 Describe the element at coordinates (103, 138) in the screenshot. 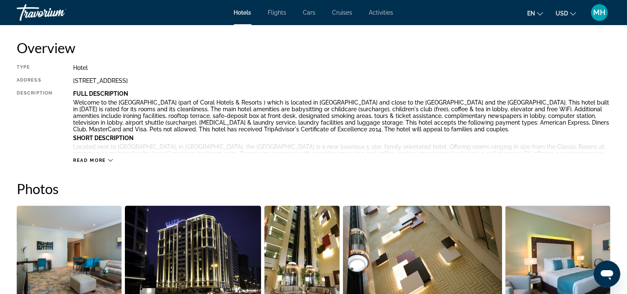

I see `b: Short Description` at that location.